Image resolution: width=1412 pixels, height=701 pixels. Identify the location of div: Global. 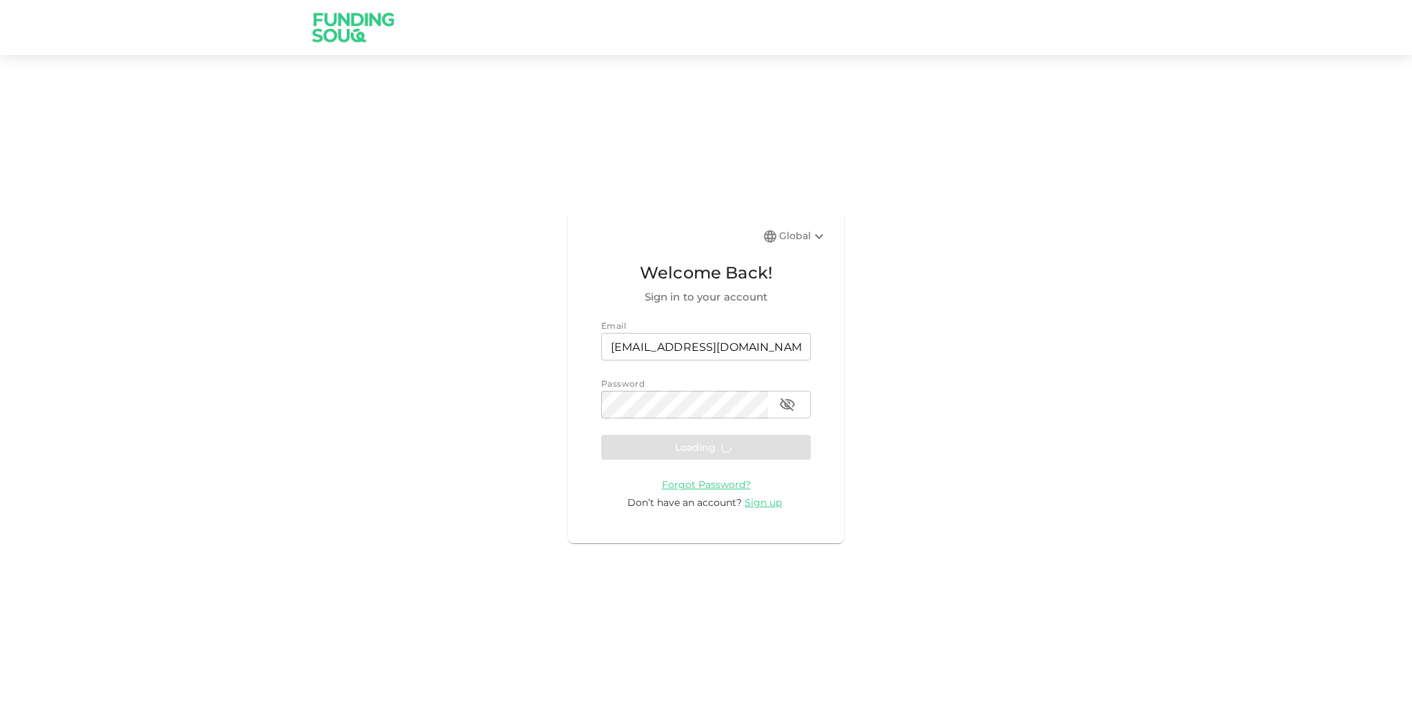
(803, 236).